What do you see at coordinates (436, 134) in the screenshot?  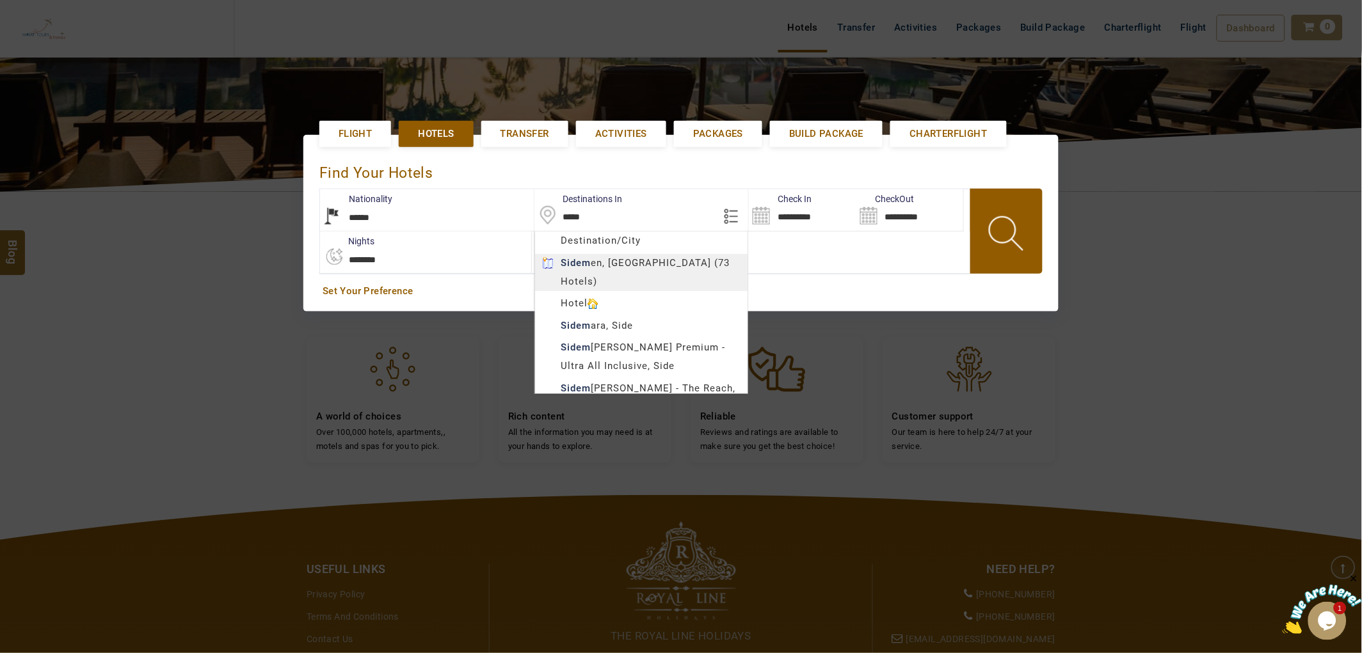 I see `a: Hotels` at bounding box center [436, 134].